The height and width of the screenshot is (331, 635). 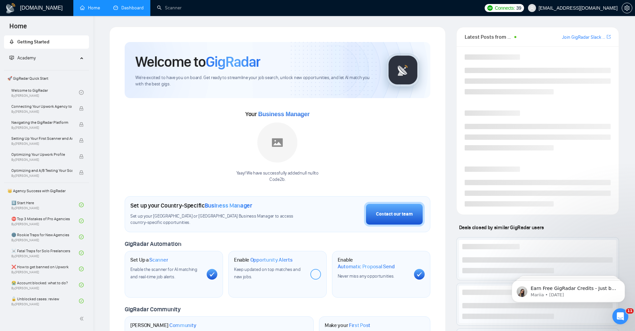 I want to click on img: placeholder.png, so click(x=277, y=142).